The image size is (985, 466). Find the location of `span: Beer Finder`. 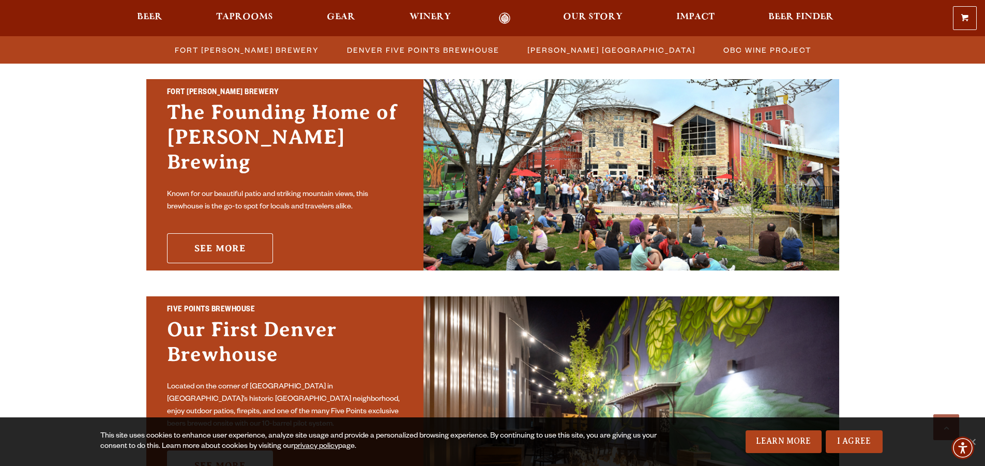

span: Beer Finder is located at coordinates (801, 17).